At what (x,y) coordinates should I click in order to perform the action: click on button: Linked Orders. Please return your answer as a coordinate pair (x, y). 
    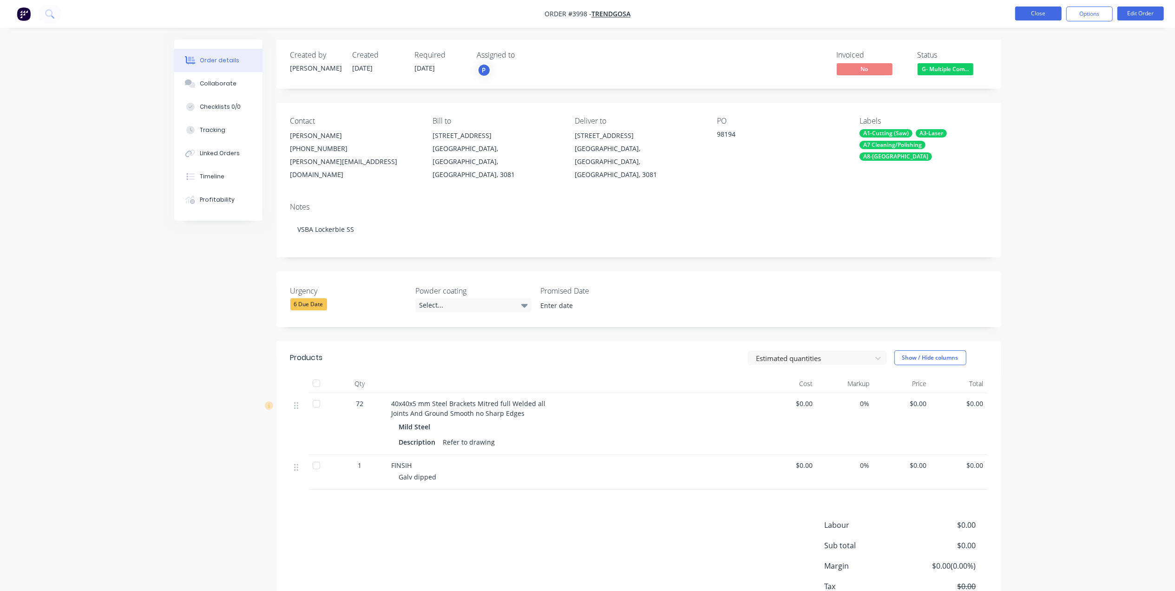
    Looking at the image, I should click on (218, 153).